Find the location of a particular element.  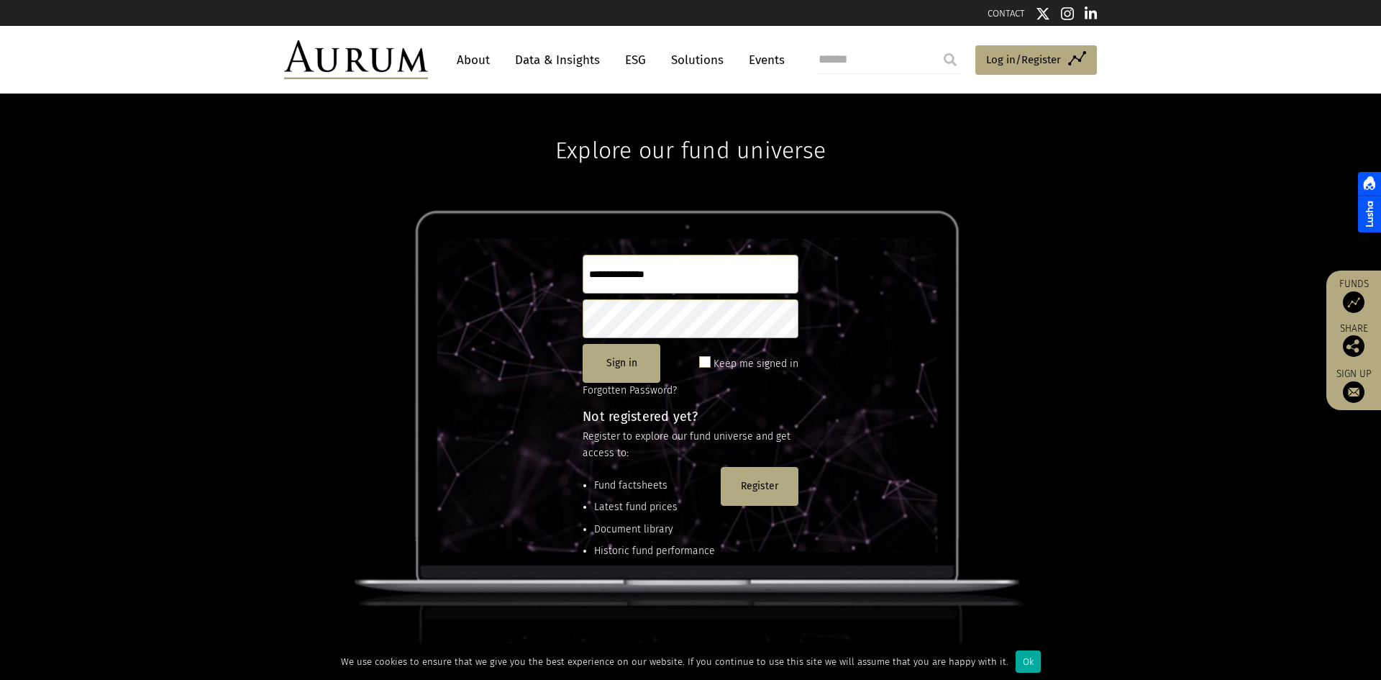

button: Sign in is located at coordinates (621, 363).